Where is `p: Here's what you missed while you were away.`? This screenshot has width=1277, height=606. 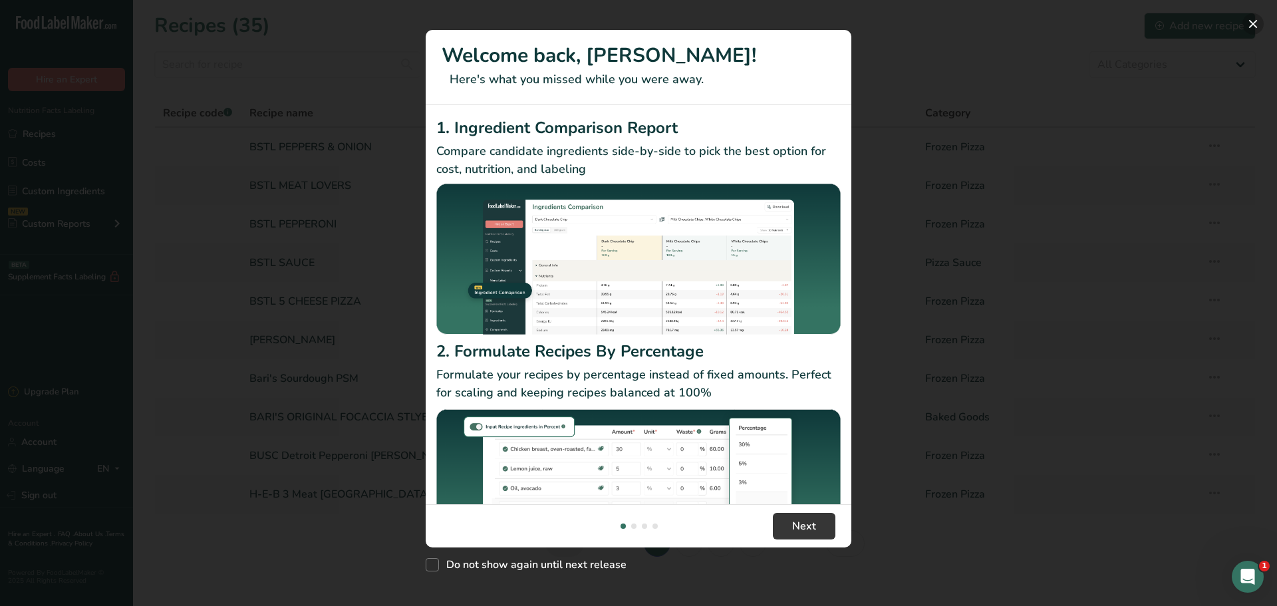 p: Here's what you missed while you were away. is located at coordinates (639, 79).